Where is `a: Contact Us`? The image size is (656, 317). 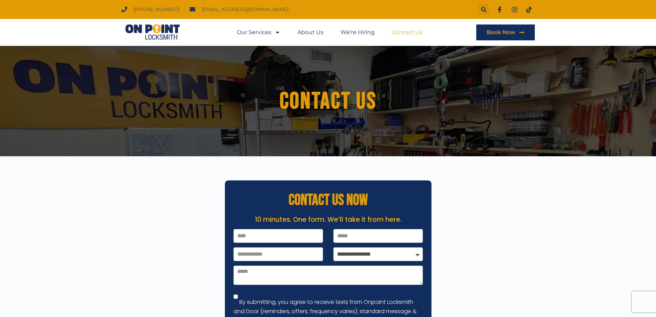
a: Contact Us is located at coordinates (407, 32).